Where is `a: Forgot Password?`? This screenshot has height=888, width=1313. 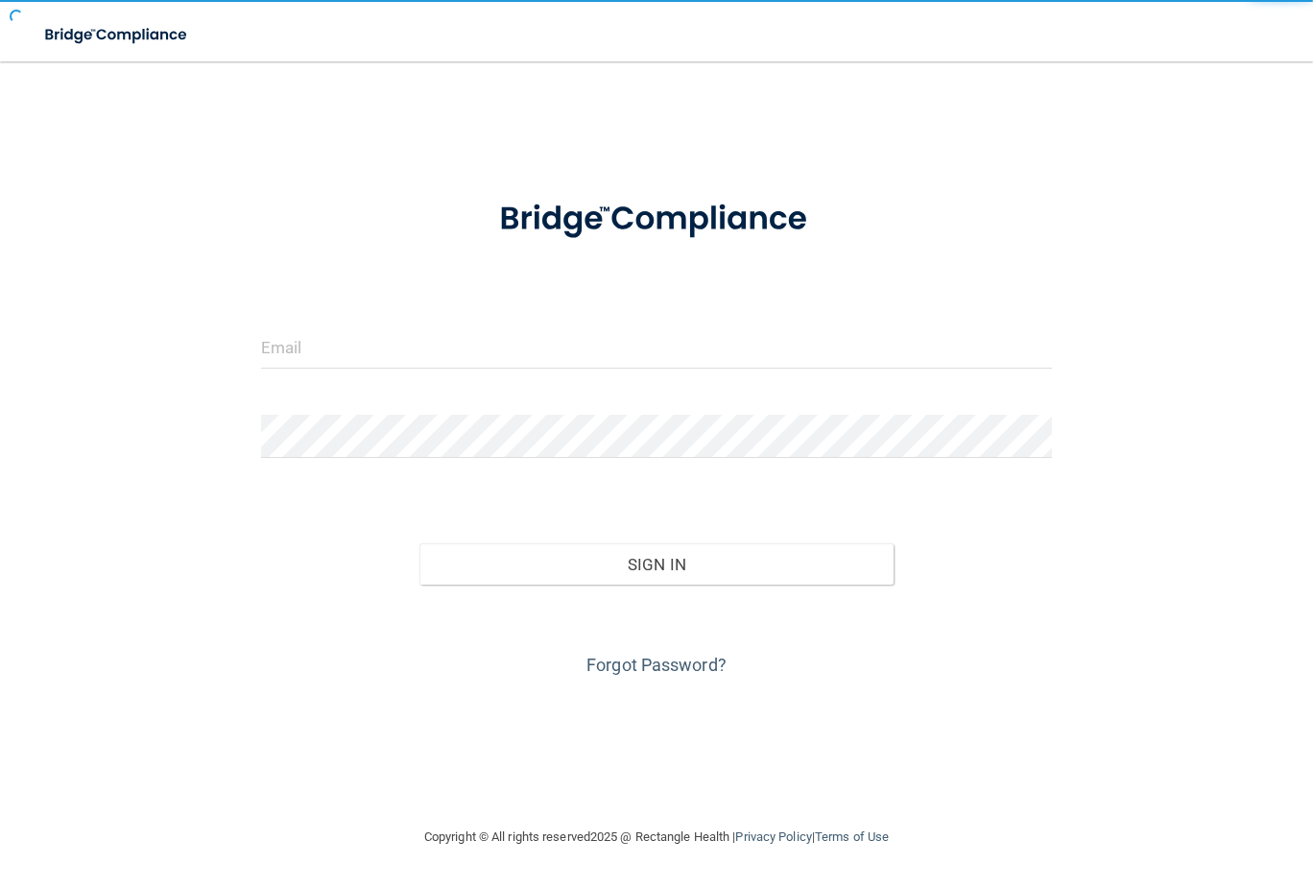 a: Forgot Password? is located at coordinates (656, 664).